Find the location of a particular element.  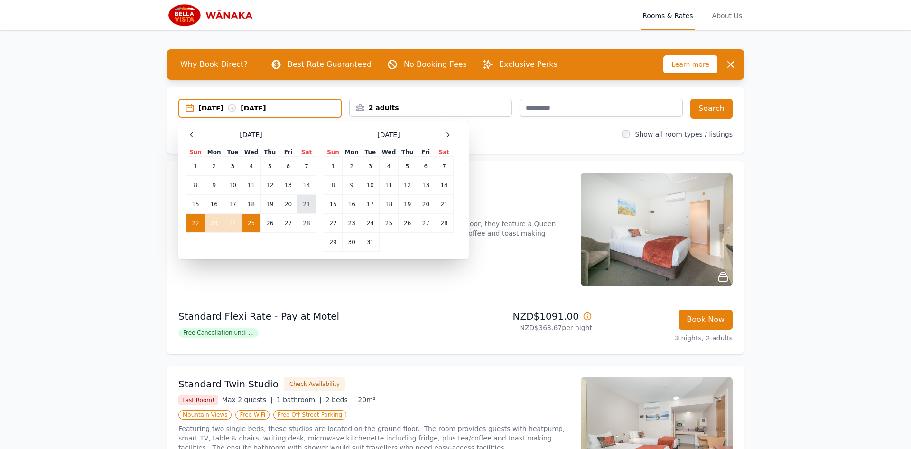

span: 1 bathroom | is located at coordinates (299, 400).